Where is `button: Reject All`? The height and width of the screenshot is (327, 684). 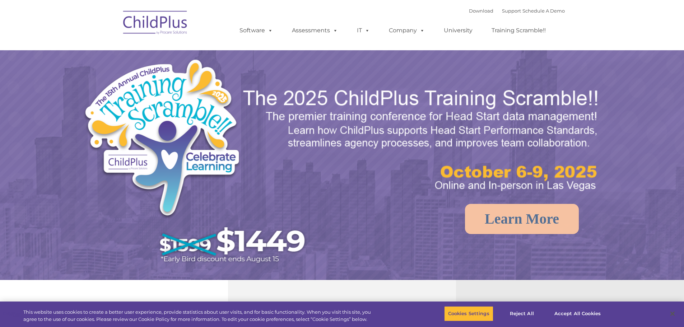 button: Reject All is located at coordinates (522, 314).